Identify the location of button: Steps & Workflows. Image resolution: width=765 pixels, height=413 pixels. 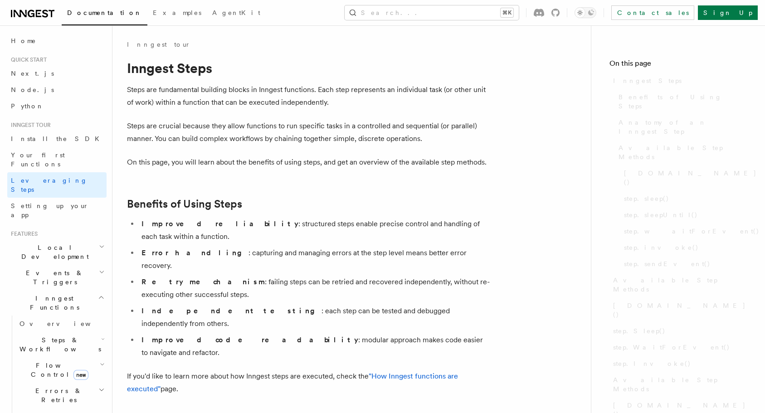
(61, 345).